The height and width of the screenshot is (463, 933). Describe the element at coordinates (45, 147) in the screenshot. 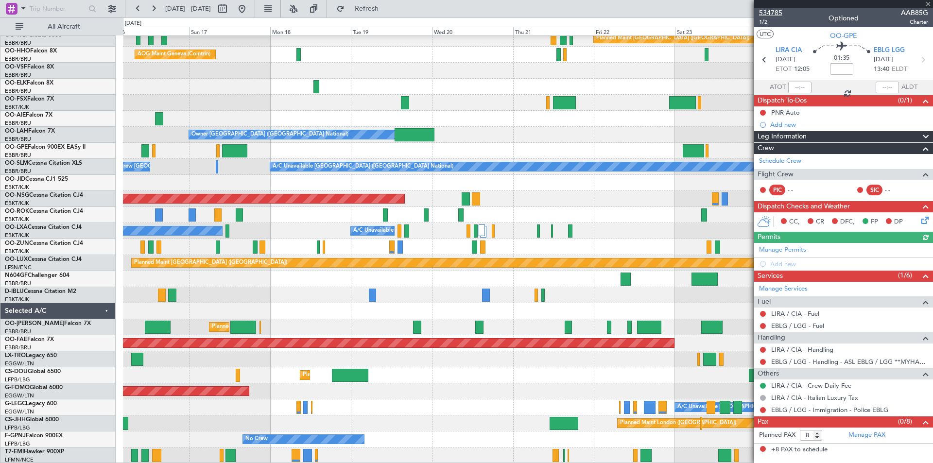

I see `a: OO-GPEFalcon 900EX EASy II` at that location.